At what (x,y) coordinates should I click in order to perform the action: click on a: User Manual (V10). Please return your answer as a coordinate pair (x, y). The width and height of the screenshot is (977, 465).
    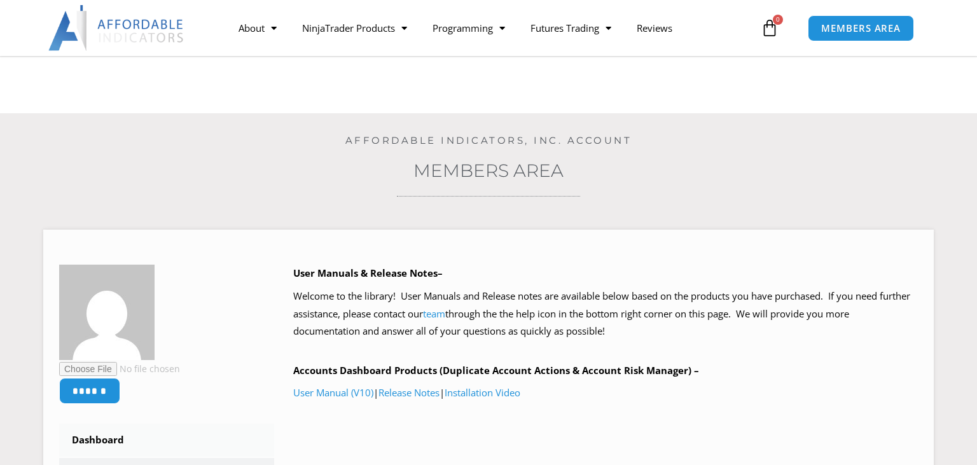
    Looking at the image, I should click on (333, 392).